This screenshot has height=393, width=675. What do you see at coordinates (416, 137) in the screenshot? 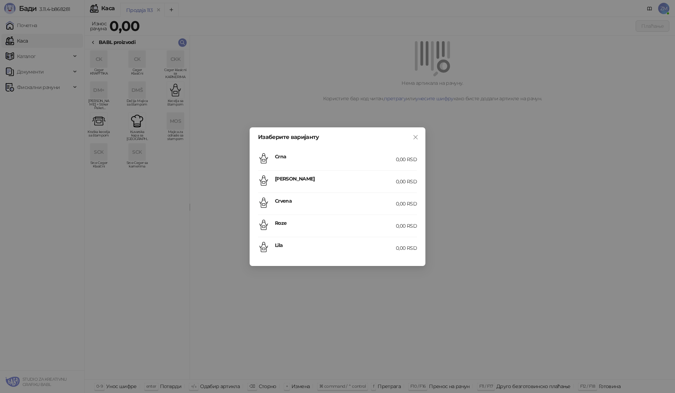
I see `button: Close` at bounding box center [416, 137].